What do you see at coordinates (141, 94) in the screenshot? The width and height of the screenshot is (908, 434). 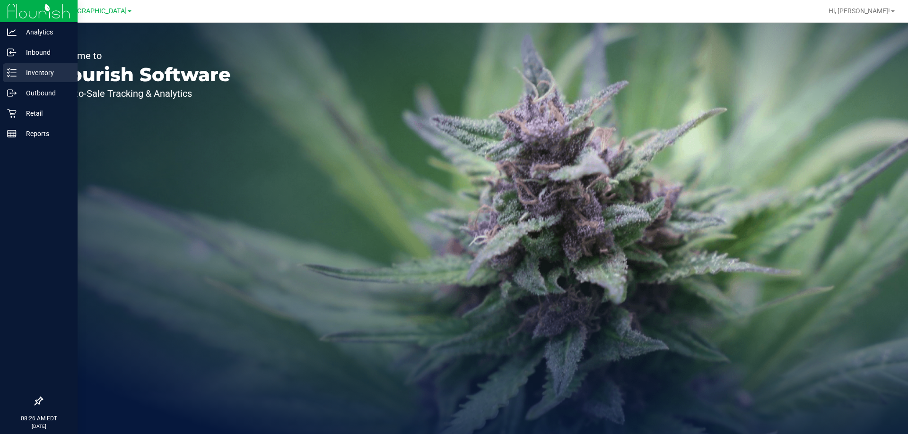 I see `p: Seed-to-Sale Tracking & Analytics` at bounding box center [141, 94].